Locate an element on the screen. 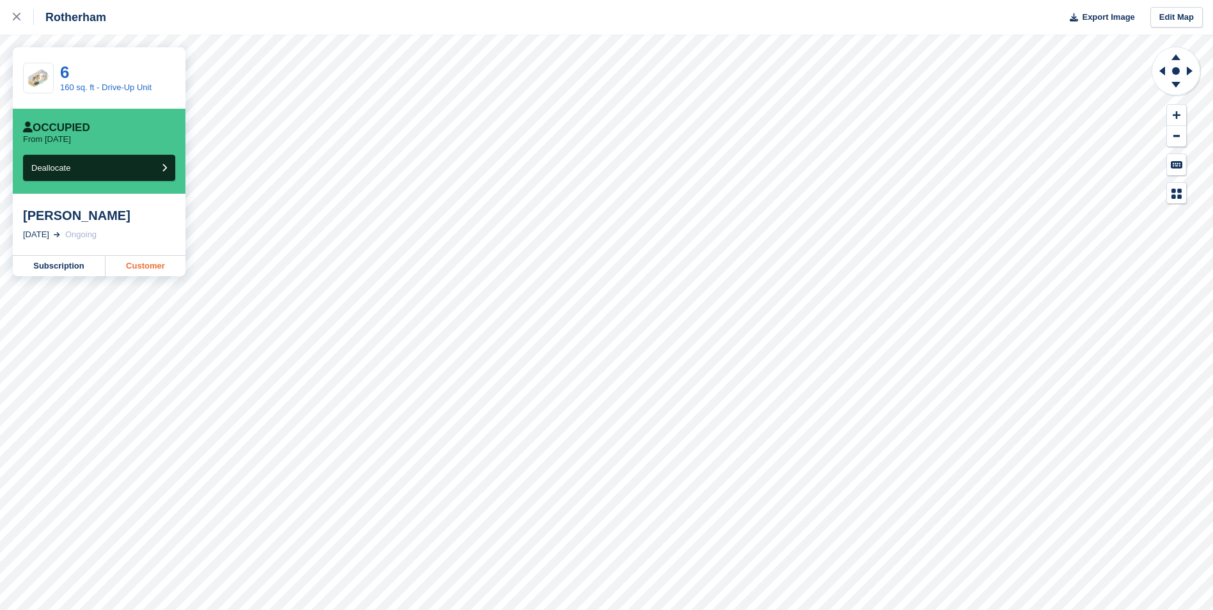 This screenshot has width=1213, height=610. div: Ongoing is located at coordinates (81, 235).